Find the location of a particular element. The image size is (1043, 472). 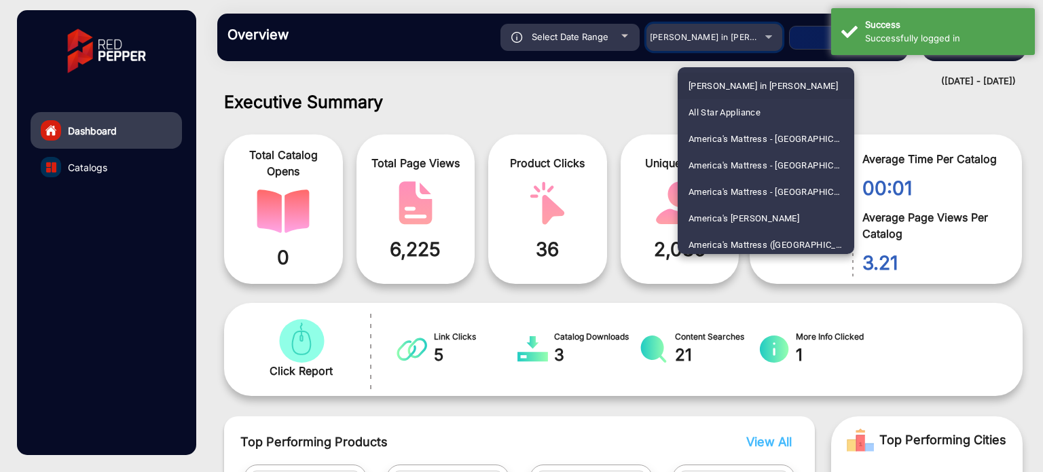

span: All Star Appliance is located at coordinates (725, 112).